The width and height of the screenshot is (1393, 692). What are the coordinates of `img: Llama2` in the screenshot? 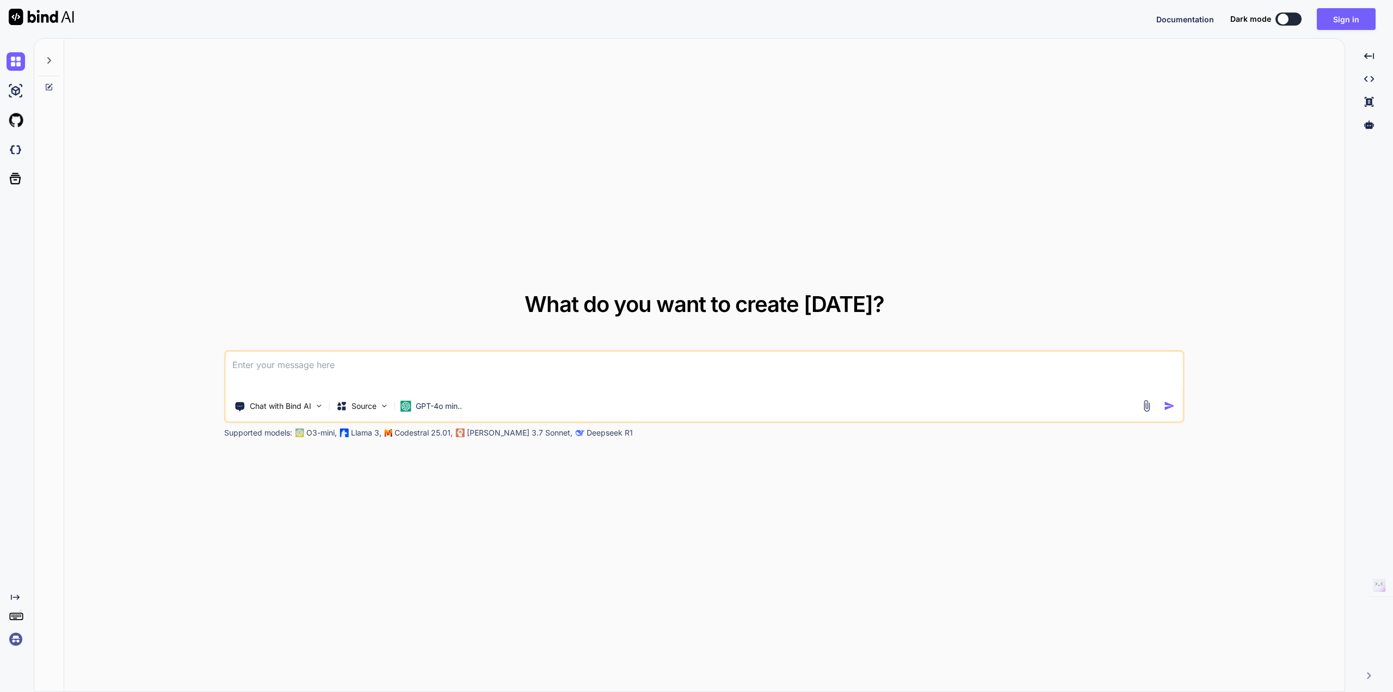 It's located at (345, 433).